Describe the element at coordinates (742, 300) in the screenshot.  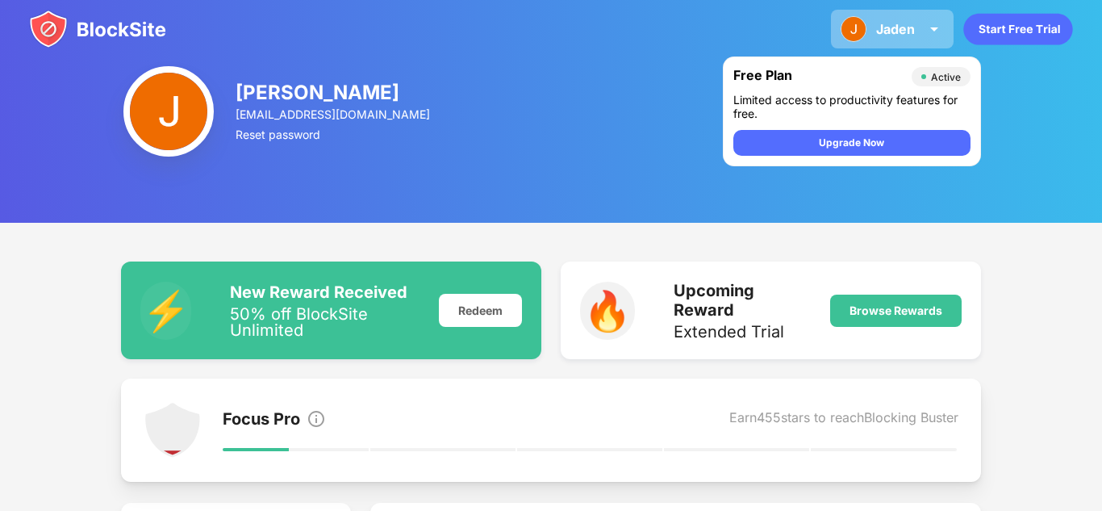
I see `div: Upcoming Reward` at that location.